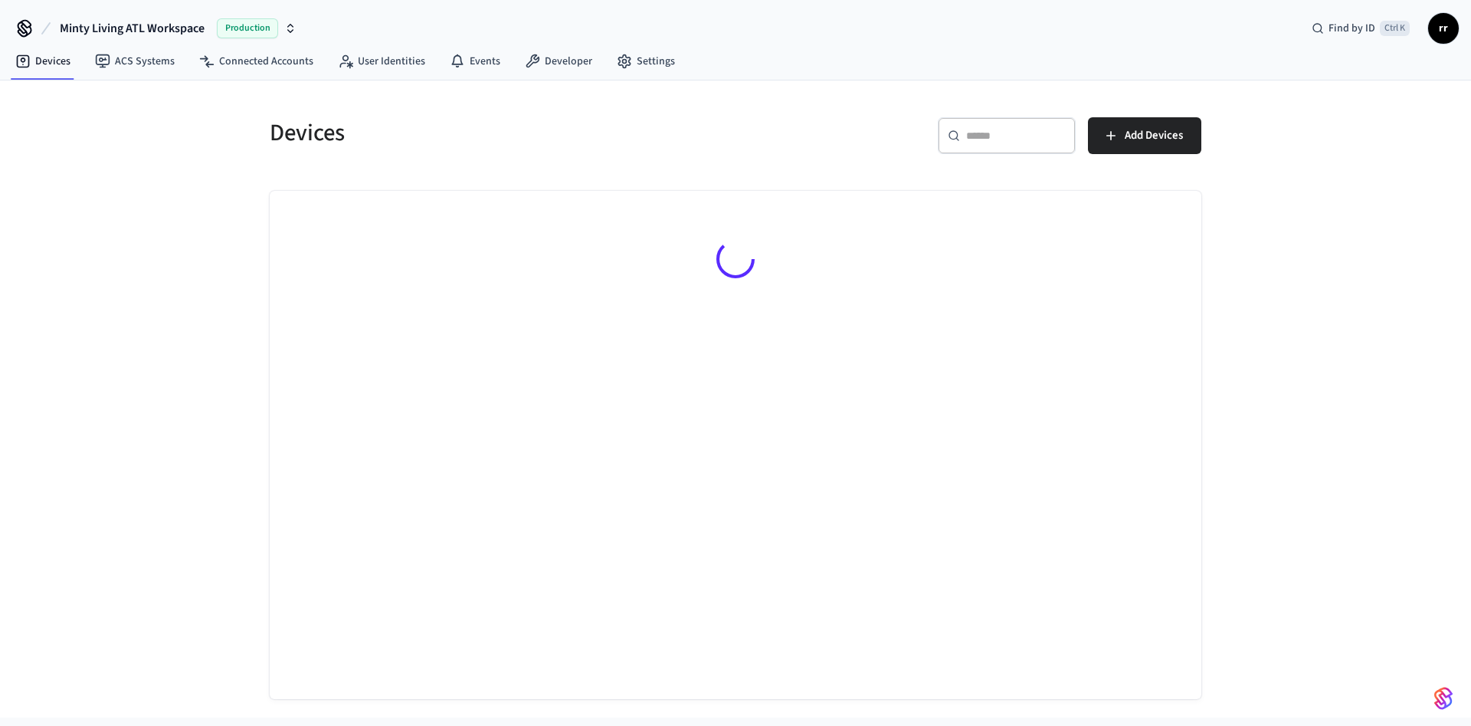 This screenshot has height=726, width=1471. I want to click on a: ACS Systems, so click(135, 61).